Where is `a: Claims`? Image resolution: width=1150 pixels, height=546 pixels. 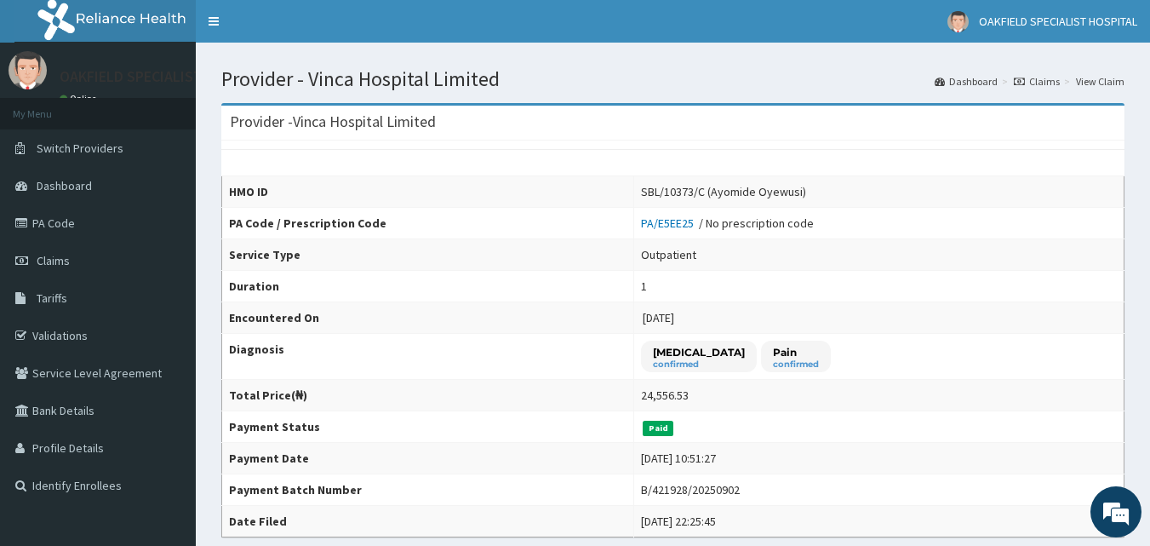 a: Claims is located at coordinates (1037, 81).